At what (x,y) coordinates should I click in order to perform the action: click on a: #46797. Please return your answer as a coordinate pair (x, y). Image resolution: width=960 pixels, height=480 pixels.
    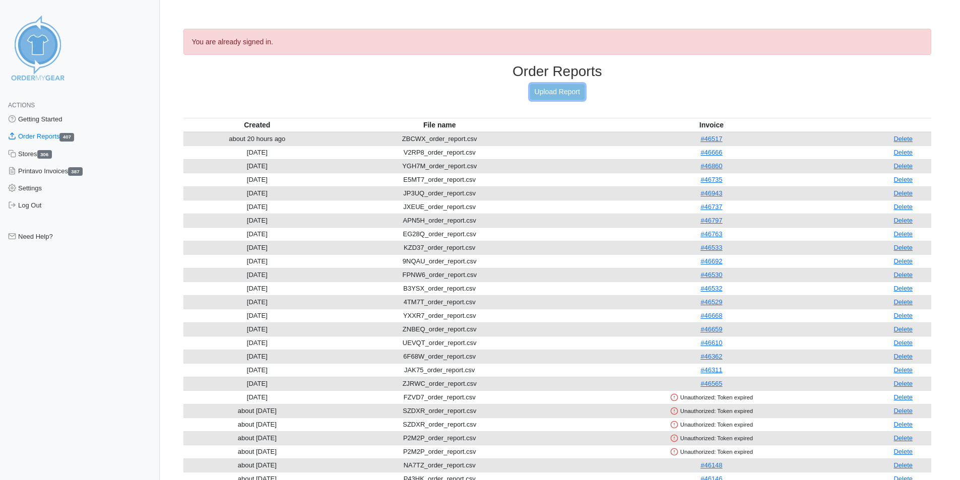
    Looking at the image, I should click on (711, 220).